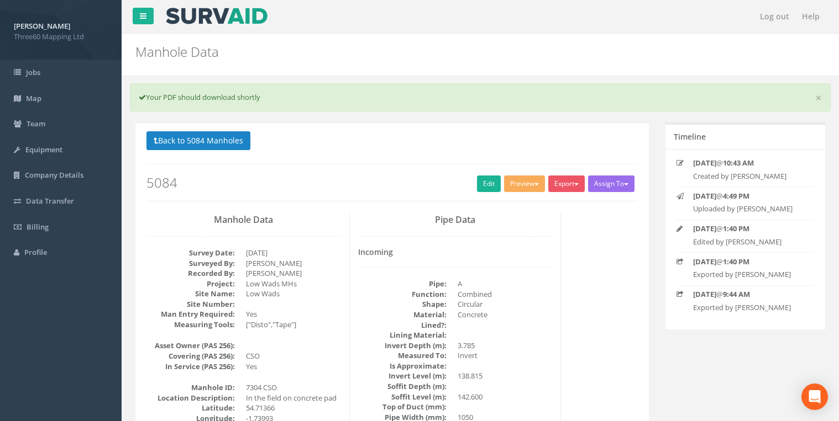 Image resolution: width=839 pixels, height=421 pixels. I want to click on button: Export, so click(566, 184).